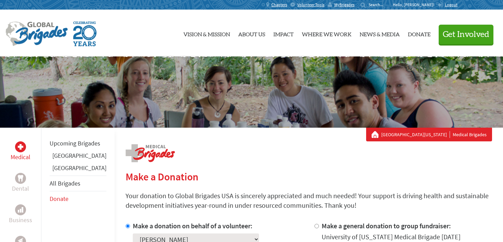  I want to click on li: Donate, so click(78, 199).